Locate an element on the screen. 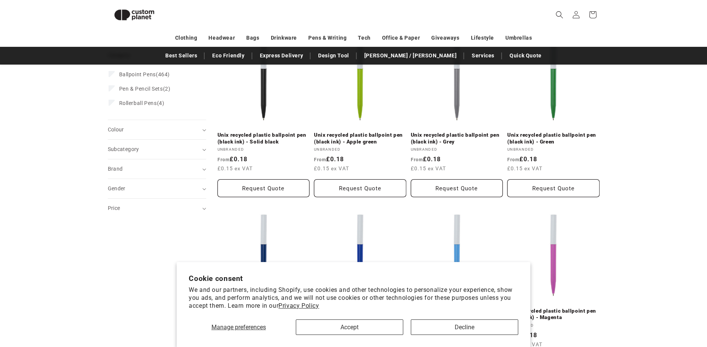 Image resolution: width=707 pixels, height=347 pixels. a: Unix recycled plastic ballpoint pen (black ink) - Apple green is located at coordinates (360, 138).